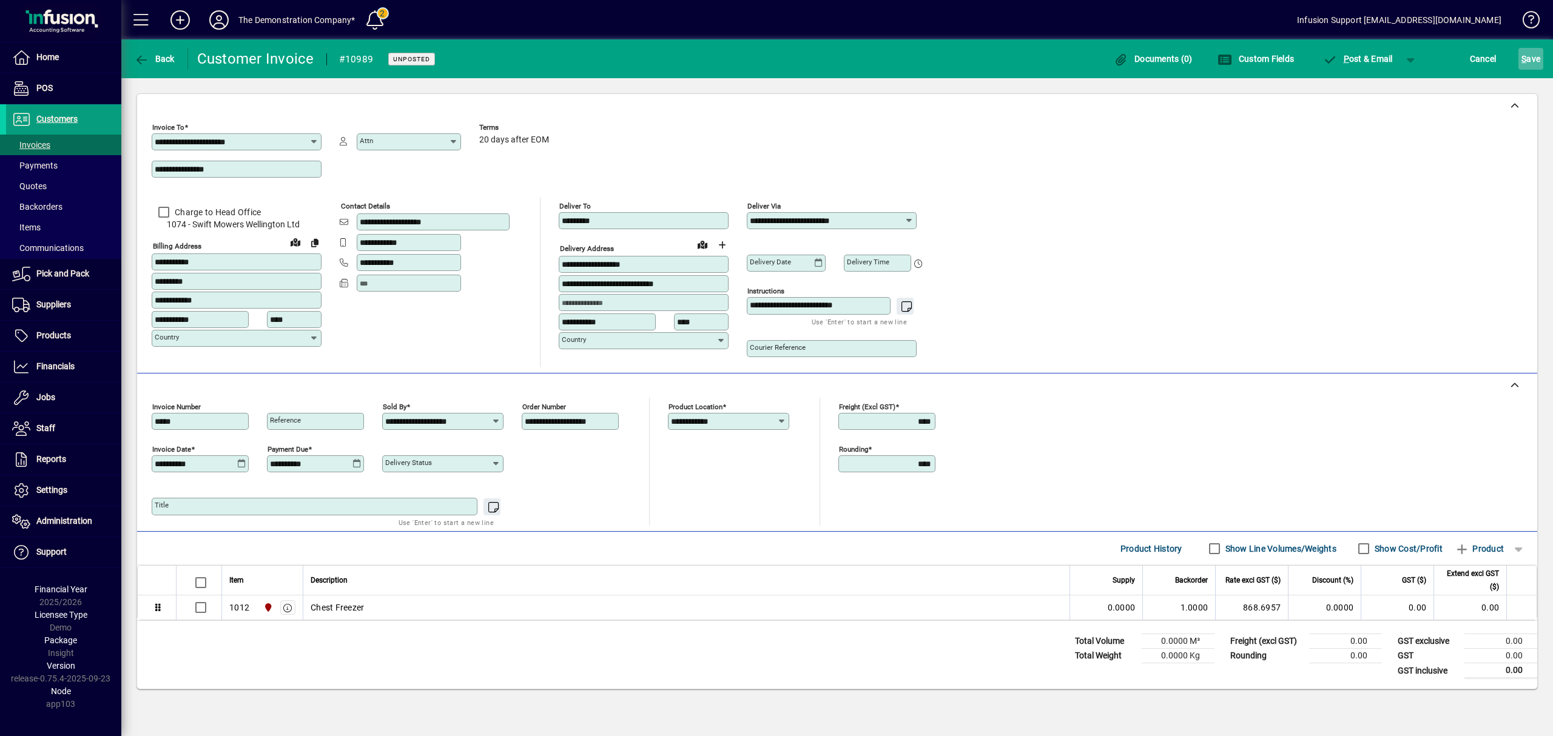  What do you see at coordinates (1428, 642) in the screenshot?
I see `td: GST exclusive` at bounding box center [1428, 642].